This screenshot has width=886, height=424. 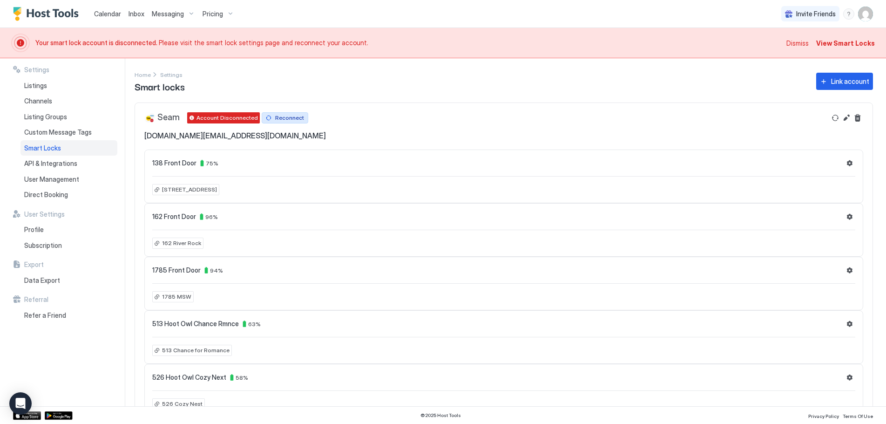 What do you see at coordinates (52, 179) in the screenshot?
I see `span: User Management` at bounding box center [52, 179].